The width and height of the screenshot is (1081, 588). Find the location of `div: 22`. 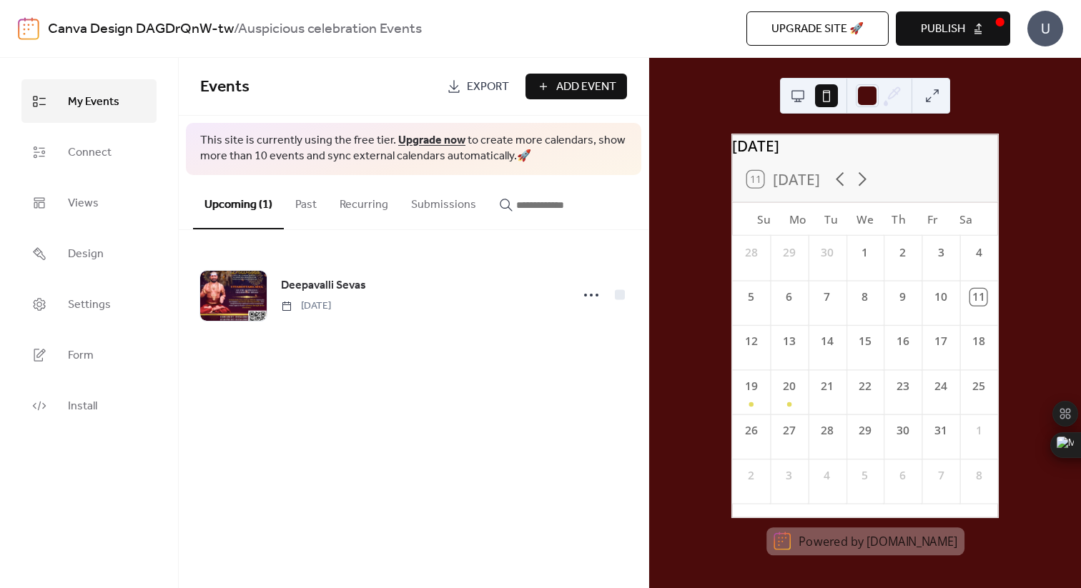

div: 22 is located at coordinates (864, 386).